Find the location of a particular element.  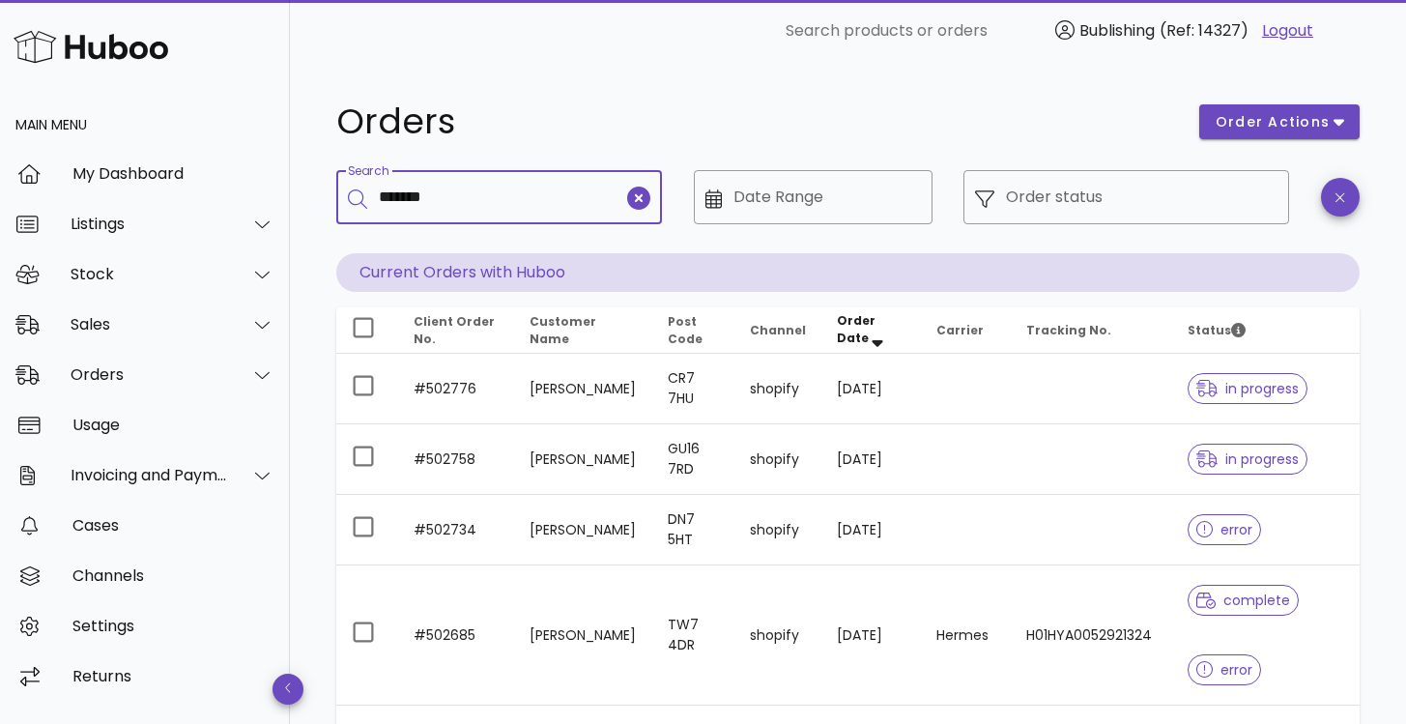

td: TW7 4DR is located at coordinates (693, 635).